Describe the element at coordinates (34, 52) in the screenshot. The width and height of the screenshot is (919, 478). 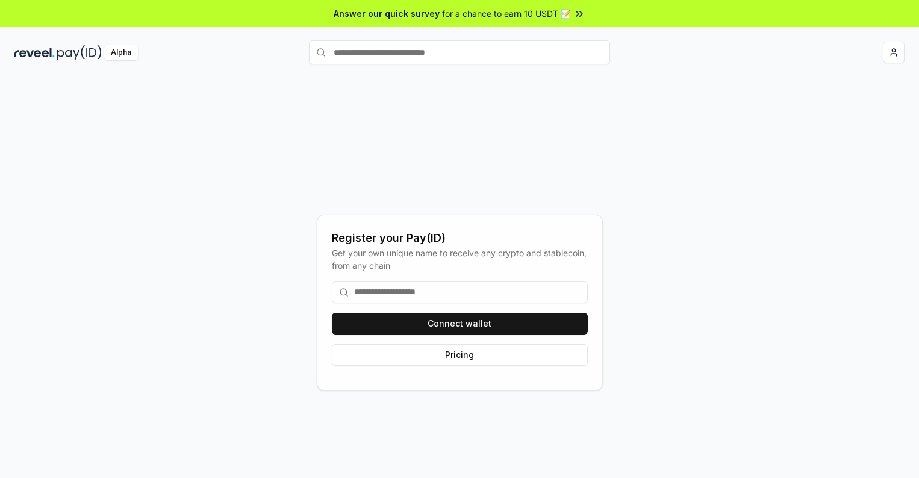
I see `img: reveel_dark` at that location.